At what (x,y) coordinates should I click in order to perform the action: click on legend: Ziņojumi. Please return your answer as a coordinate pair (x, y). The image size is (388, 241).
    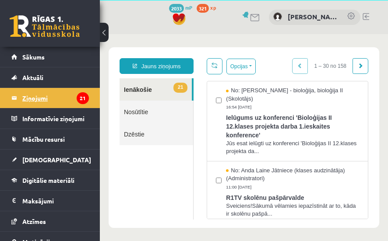
    Looking at the image, I should click on (56, 98).